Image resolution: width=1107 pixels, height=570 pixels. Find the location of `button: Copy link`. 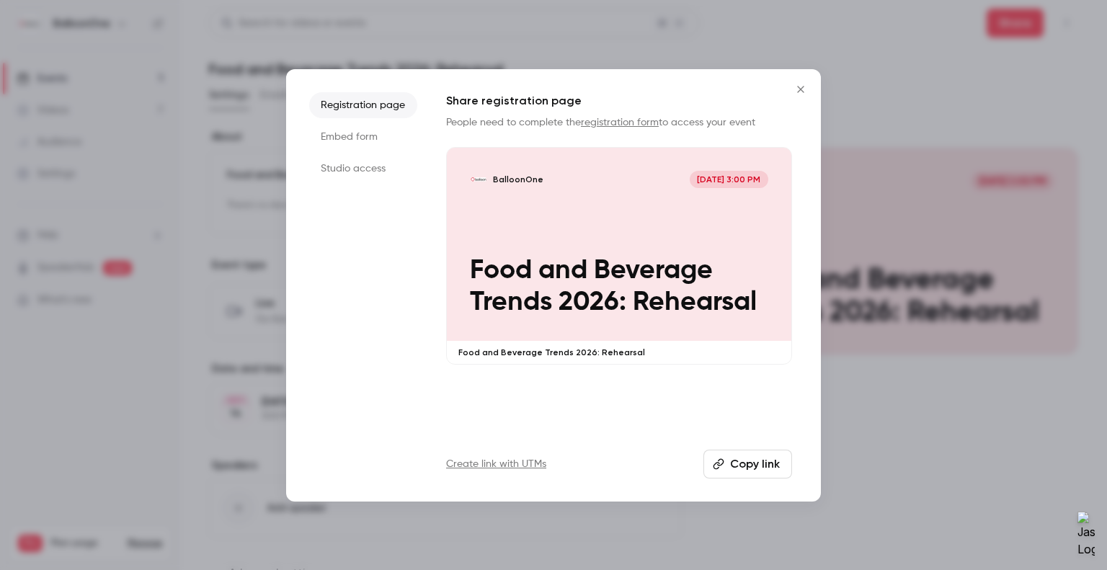

button: Copy link is located at coordinates (748, 464).